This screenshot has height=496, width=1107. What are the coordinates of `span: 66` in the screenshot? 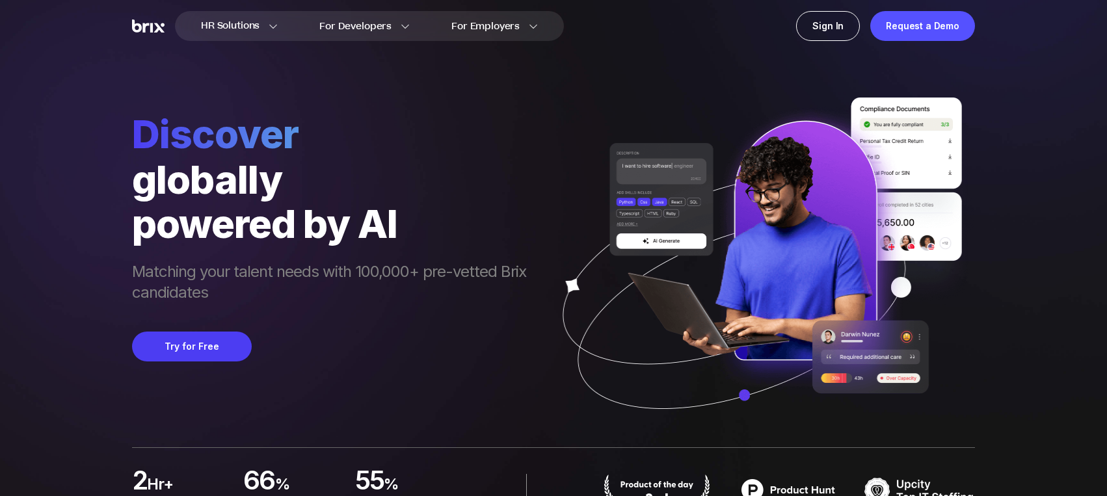 It's located at (259, 482).